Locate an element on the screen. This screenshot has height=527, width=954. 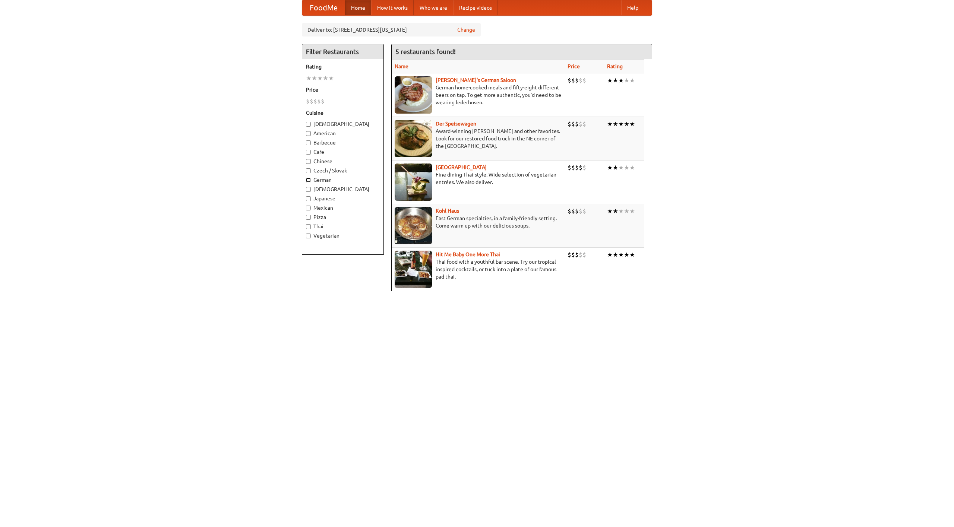
input: Chinese is located at coordinates (308, 161).